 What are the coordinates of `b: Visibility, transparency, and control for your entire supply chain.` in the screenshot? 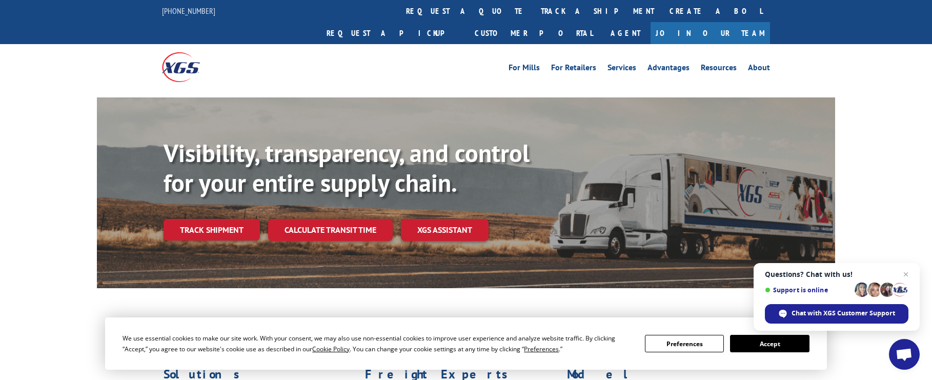 It's located at (346, 168).